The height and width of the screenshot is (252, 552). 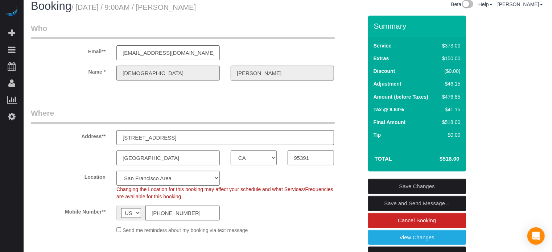 What do you see at coordinates (417, 238) in the screenshot?
I see `a: View Changes` at bounding box center [417, 238].